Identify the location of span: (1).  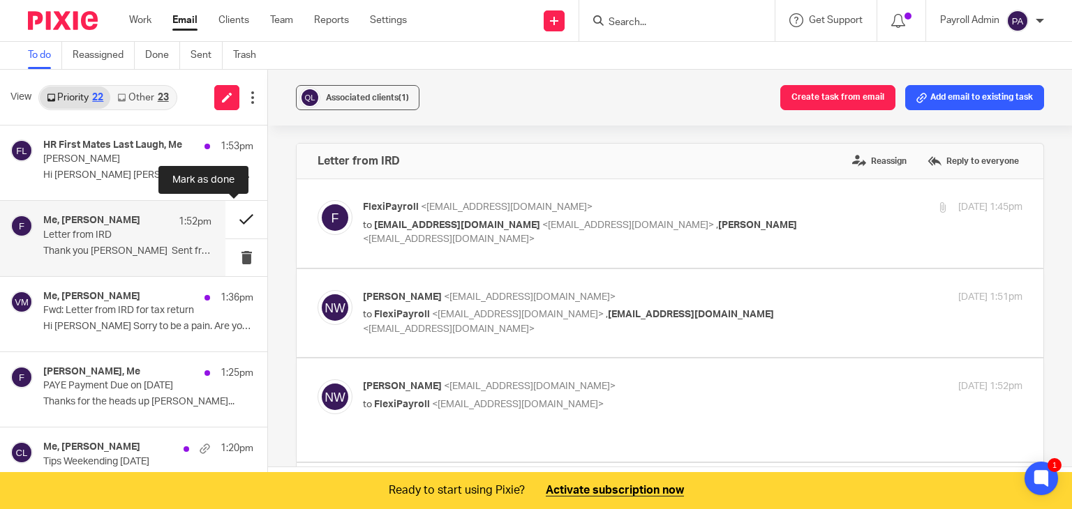
(403, 98).